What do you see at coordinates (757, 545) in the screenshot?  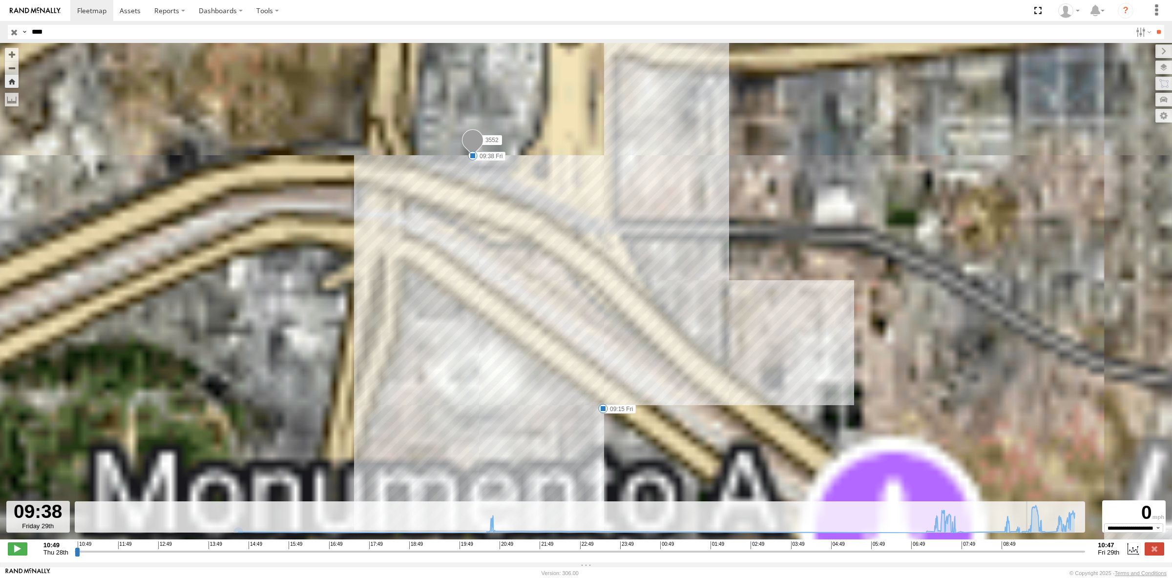 I see `span: 02:49` at bounding box center [757, 545].